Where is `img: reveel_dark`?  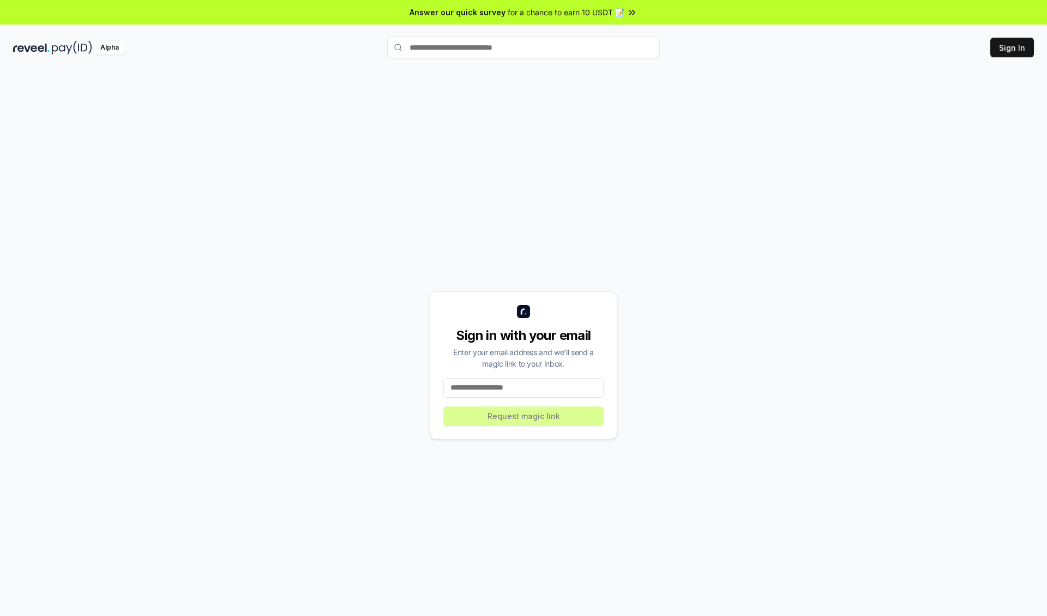 img: reveel_dark is located at coordinates (31, 47).